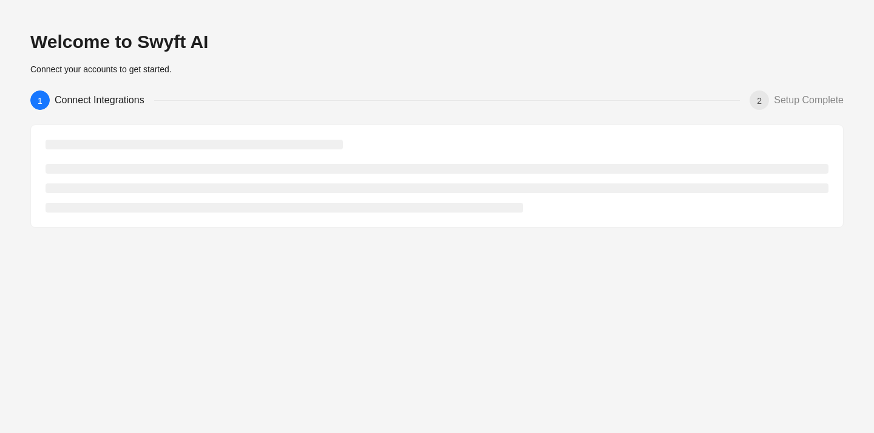  What do you see at coordinates (809, 100) in the screenshot?
I see `div: Setup Complete` at bounding box center [809, 100].